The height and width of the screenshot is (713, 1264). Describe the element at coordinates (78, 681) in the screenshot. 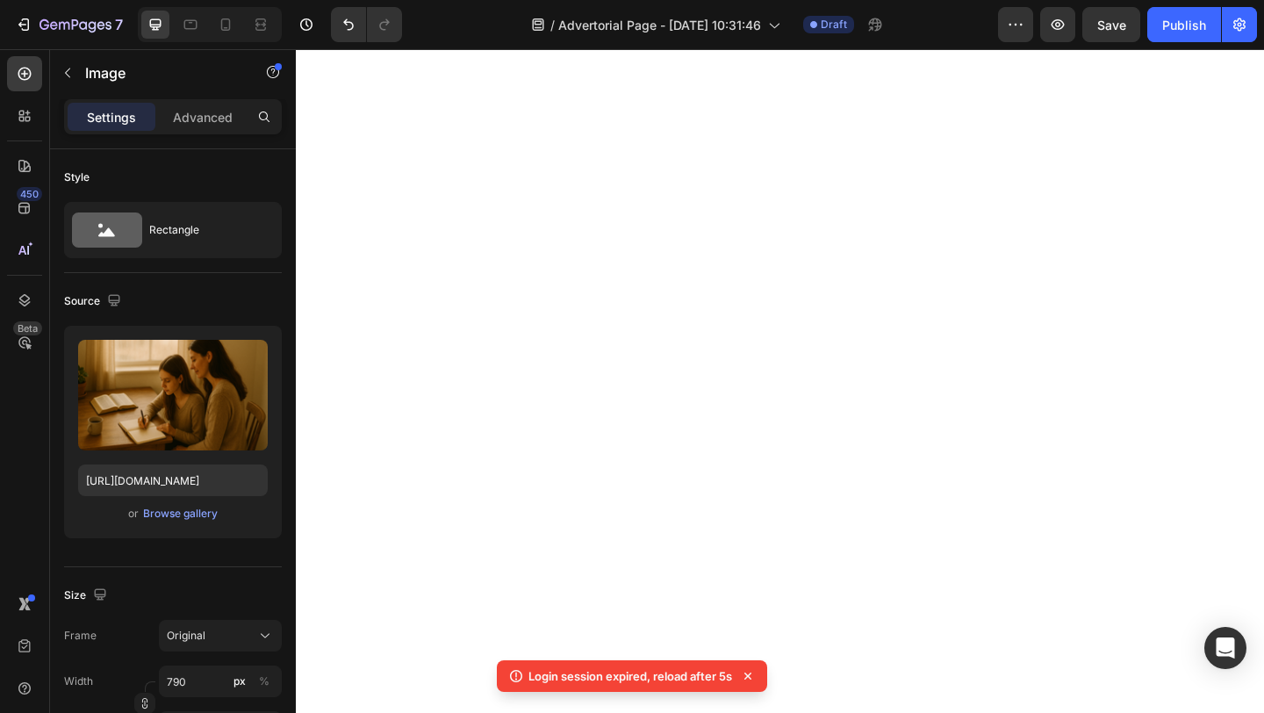

I see `label: Width` at that location.